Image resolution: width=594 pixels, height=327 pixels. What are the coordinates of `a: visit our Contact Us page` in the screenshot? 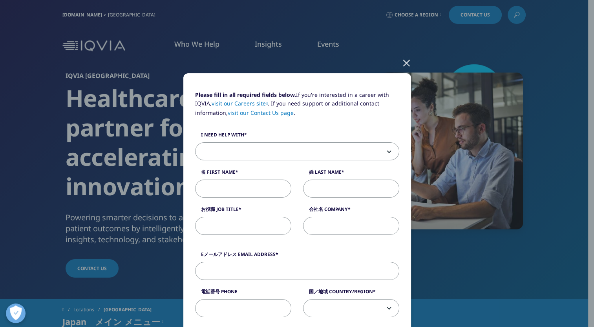 It's located at (261, 113).